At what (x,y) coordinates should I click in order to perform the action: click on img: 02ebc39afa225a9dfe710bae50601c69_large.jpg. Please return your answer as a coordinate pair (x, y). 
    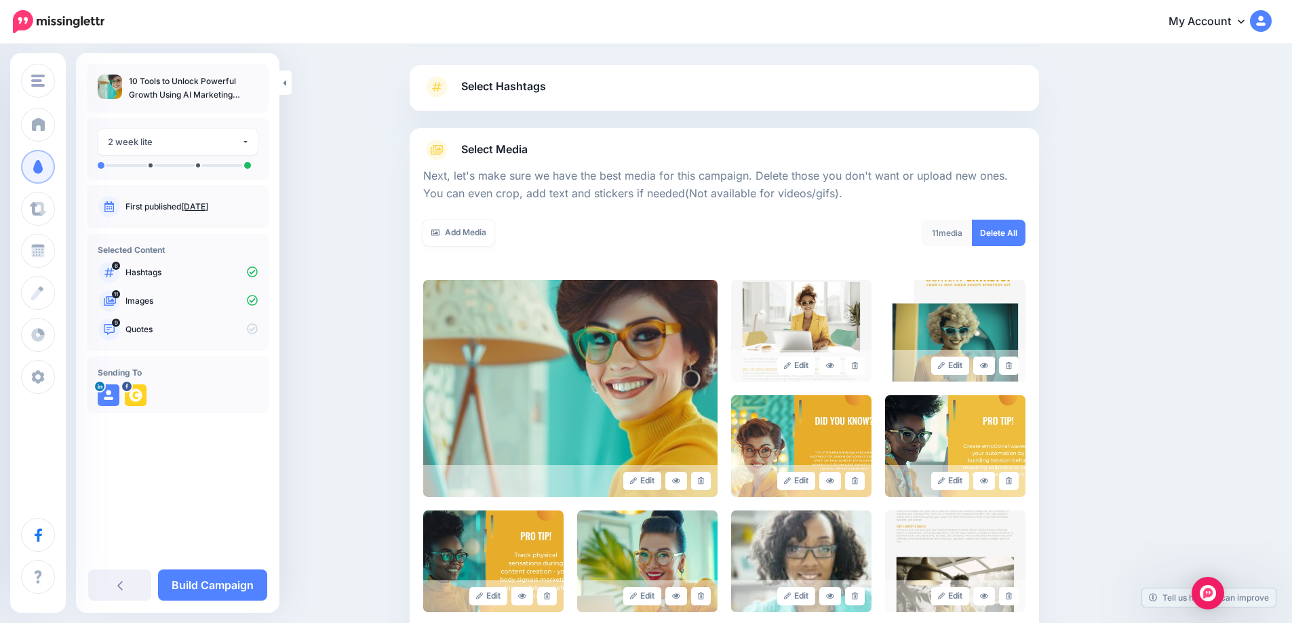
    Looking at the image, I should click on (801, 331).